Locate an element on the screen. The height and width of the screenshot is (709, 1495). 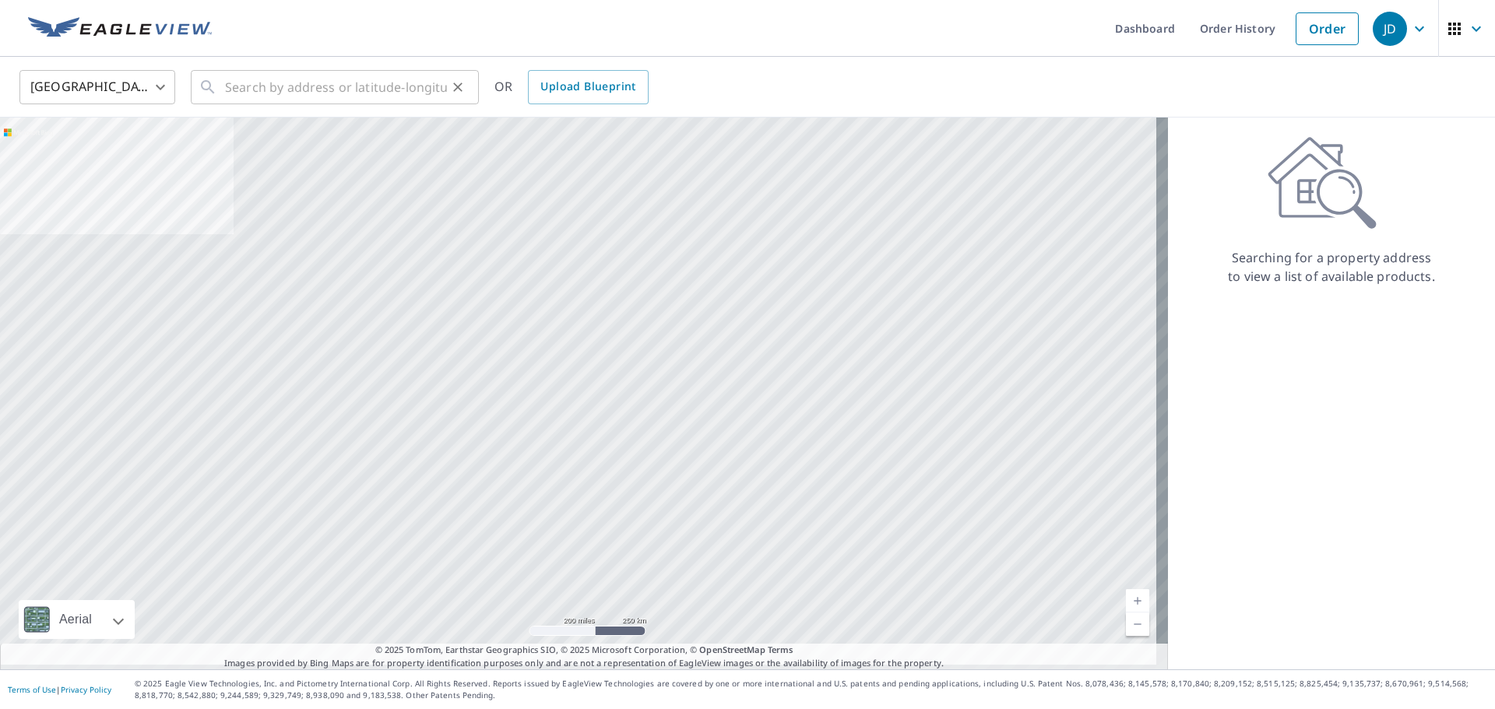
p: © 2025 Eagle View Technologies, Inc. and Pictometry International Corp. All Rights Reserved. Repo... is located at coordinates (811, 690).